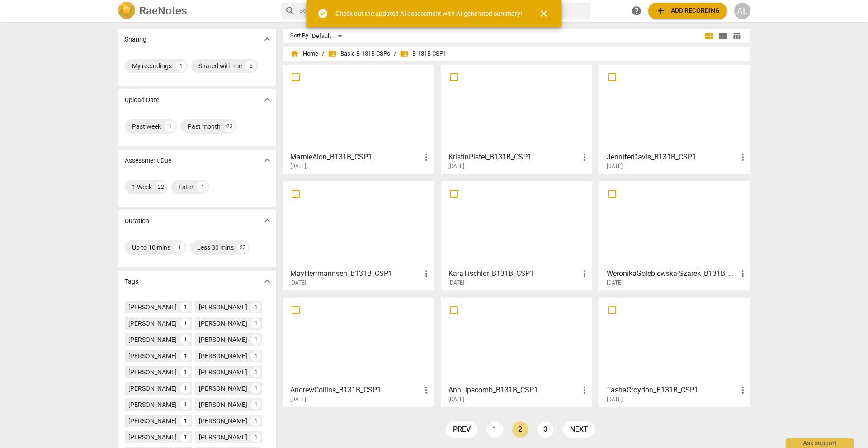 Image resolution: width=868 pixels, height=448 pixels. Describe the element at coordinates (215, 248) in the screenshot. I see `div: Less 30 mins` at that location.